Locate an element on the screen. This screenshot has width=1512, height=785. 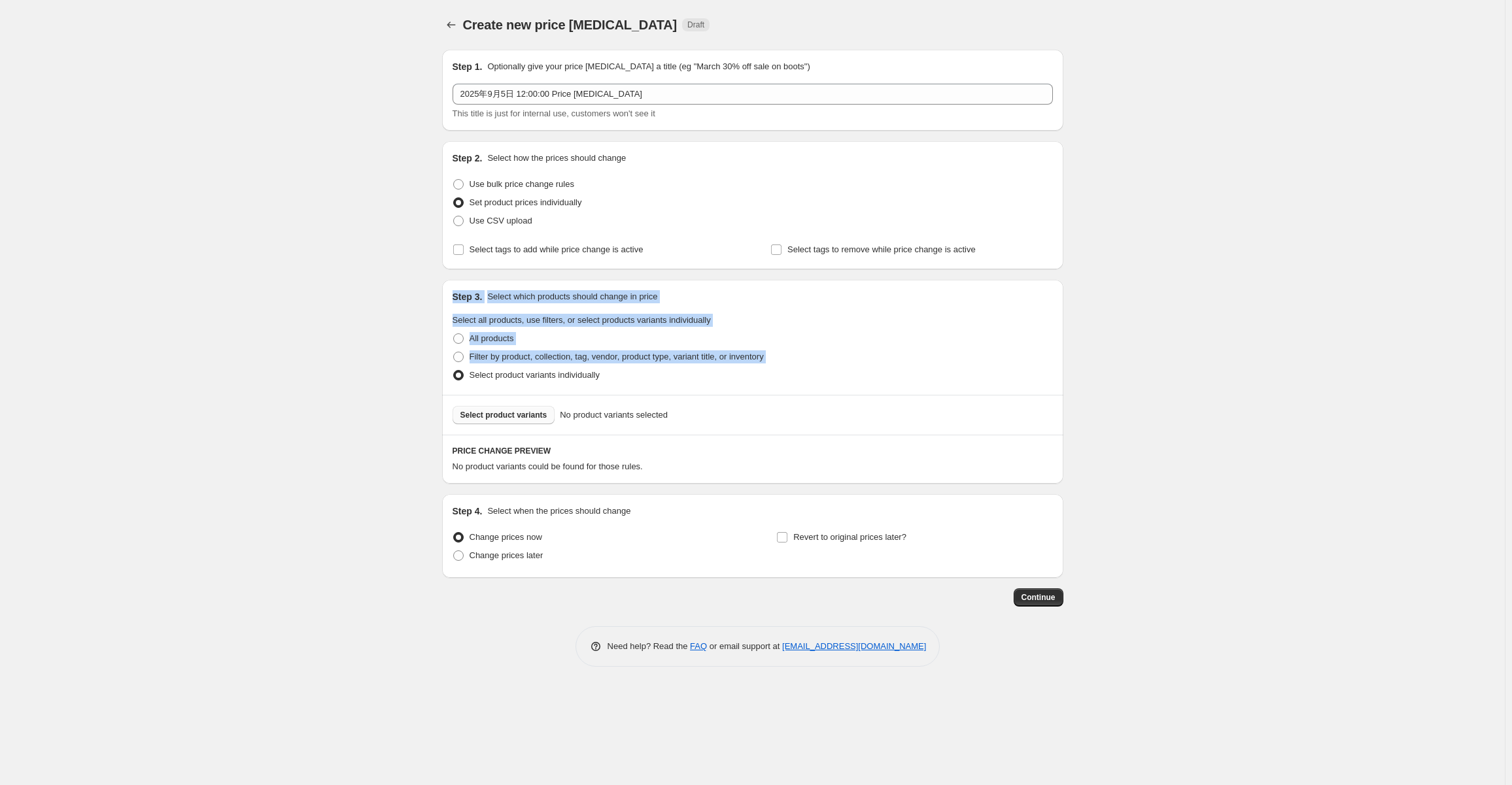
p: Select when the prices should change is located at coordinates (559, 511).